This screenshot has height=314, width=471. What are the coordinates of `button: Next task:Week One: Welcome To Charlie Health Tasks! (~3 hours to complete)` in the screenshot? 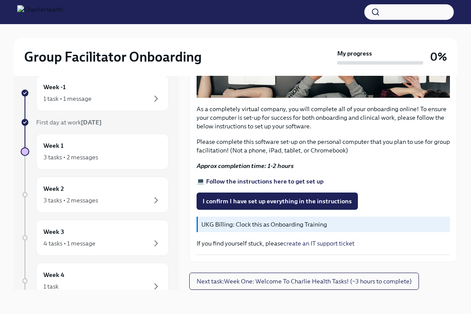 It's located at (304, 281).